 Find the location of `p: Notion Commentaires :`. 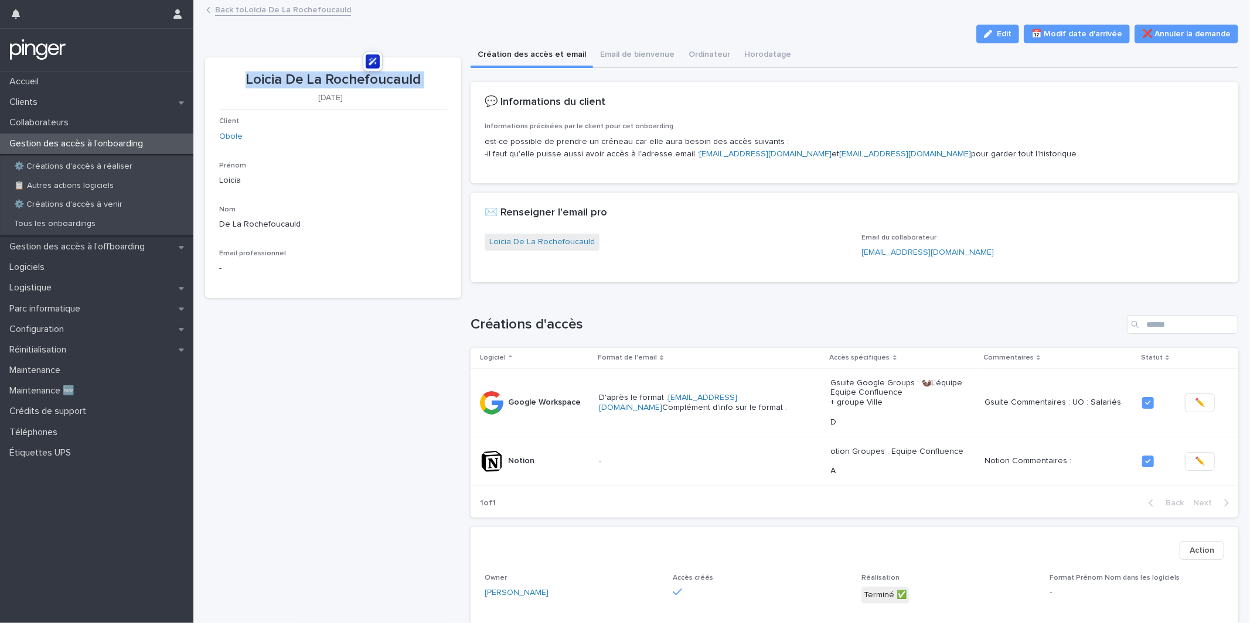

p: Notion Commentaires : is located at coordinates (1058, 461).